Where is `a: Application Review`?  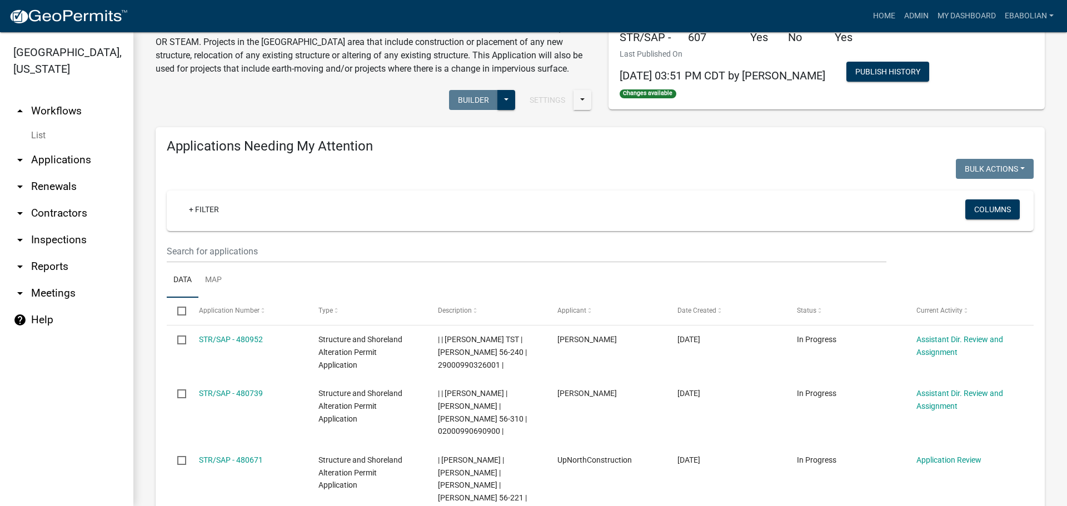
a: Application Review is located at coordinates (949, 460).